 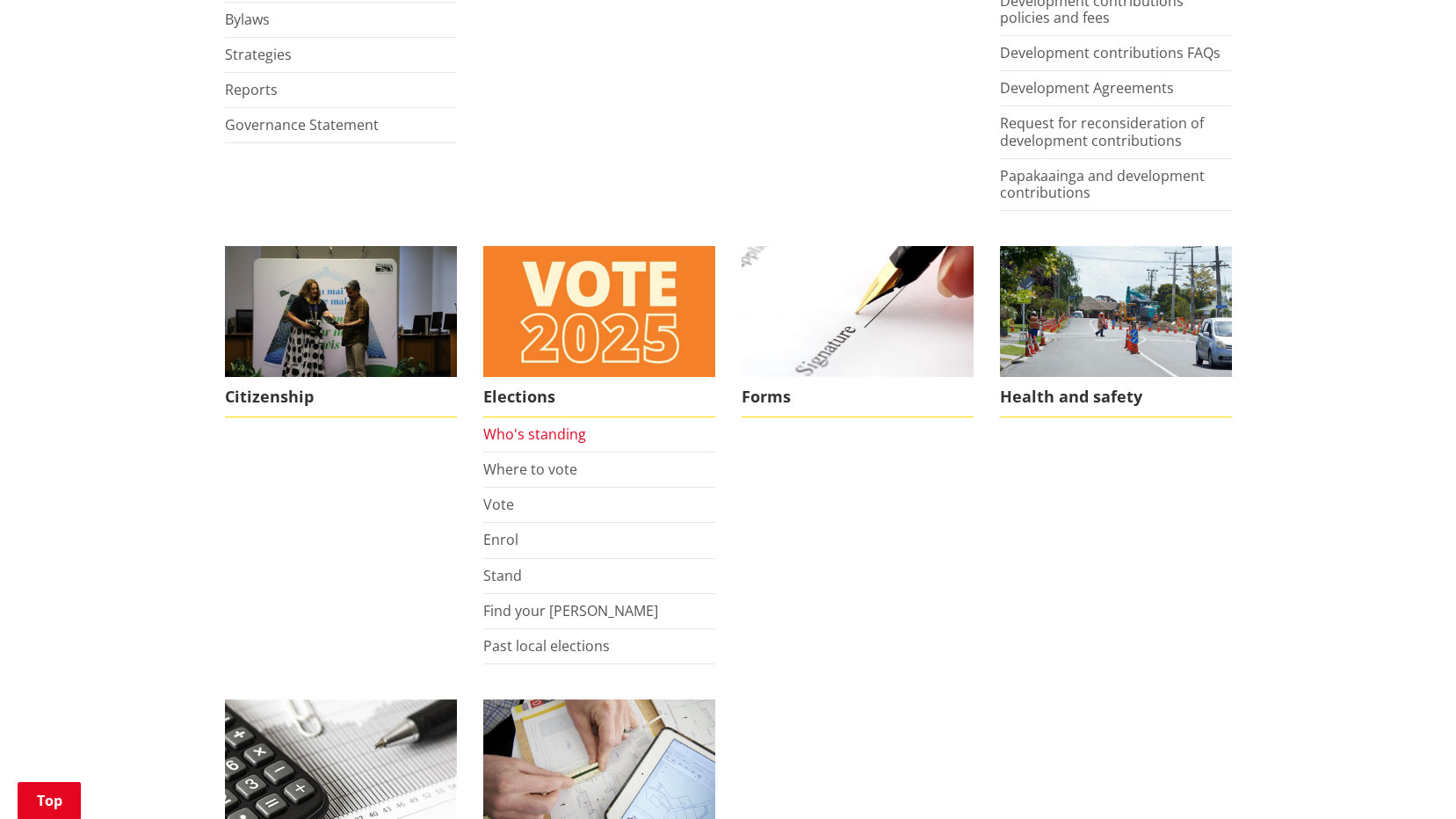 I want to click on a: Development Agreements, so click(x=1087, y=88).